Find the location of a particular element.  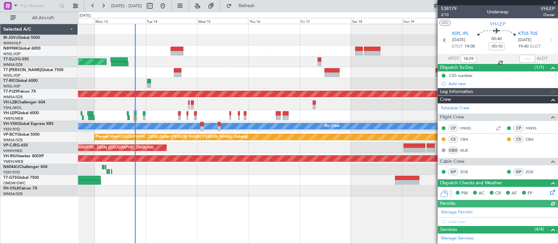

a: MJE is located at coordinates (467, 151).